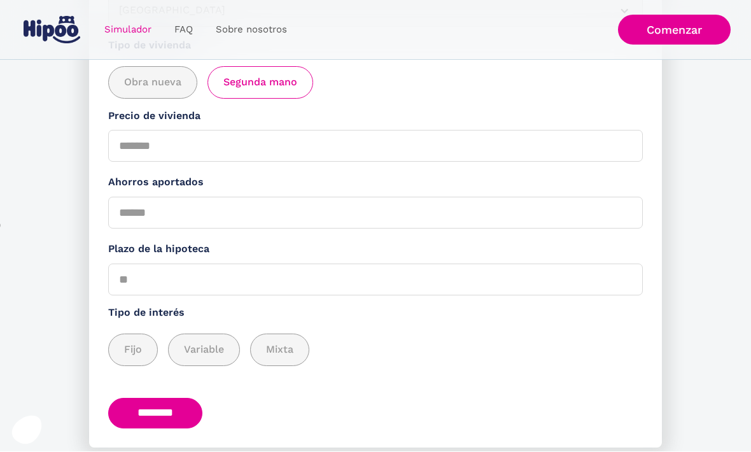 This screenshot has height=452, width=751. Describe the element at coordinates (183, 30) in the screenshot. I see `a: FAQ` at that location.